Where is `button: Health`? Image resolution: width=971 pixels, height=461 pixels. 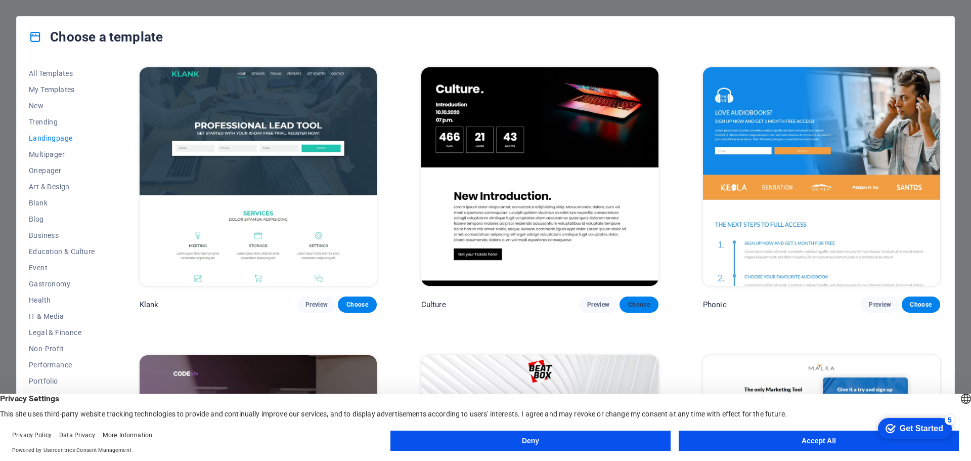
button: Health is located at coordinates (62, 300).